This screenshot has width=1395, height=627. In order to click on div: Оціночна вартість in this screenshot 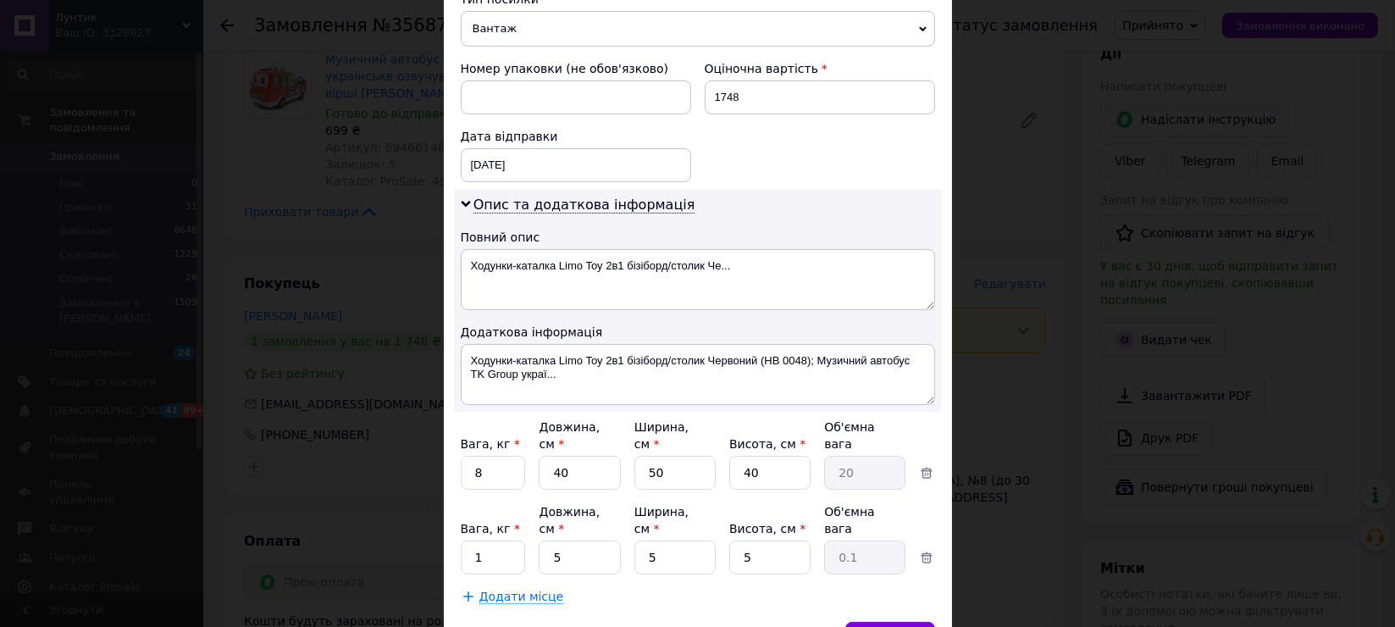, I will do `click(820, 69)`.